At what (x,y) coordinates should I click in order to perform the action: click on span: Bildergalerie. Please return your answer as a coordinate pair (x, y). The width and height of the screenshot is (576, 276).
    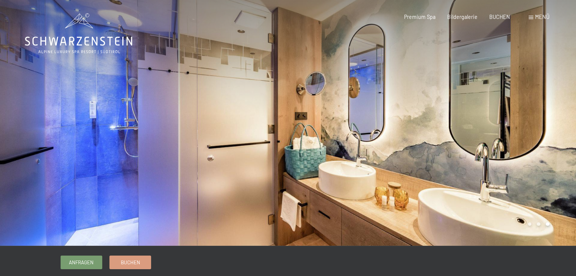
    Looking at the image, I should click on (462, 17).